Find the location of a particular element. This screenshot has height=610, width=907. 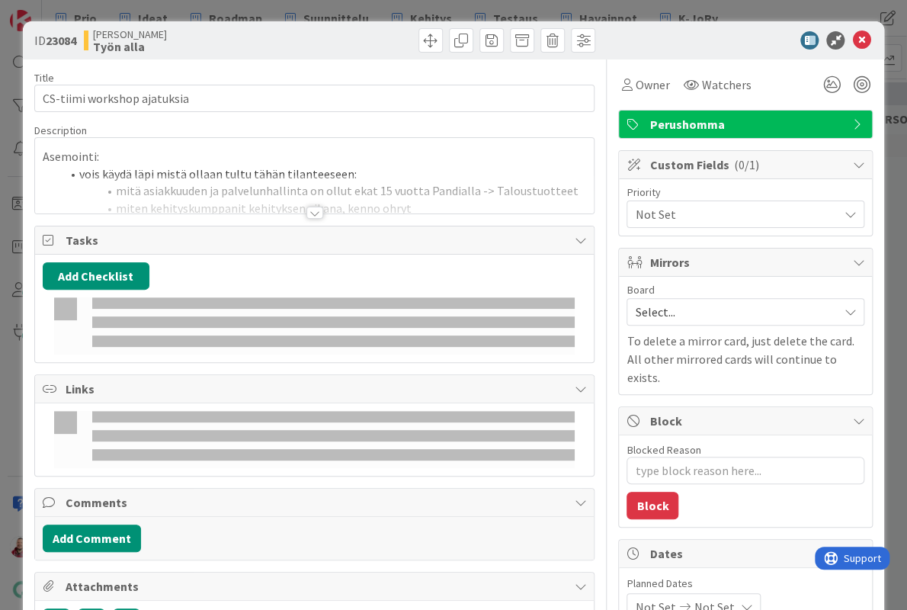

label: Blocked Reason is located at coordinates (663, 450).